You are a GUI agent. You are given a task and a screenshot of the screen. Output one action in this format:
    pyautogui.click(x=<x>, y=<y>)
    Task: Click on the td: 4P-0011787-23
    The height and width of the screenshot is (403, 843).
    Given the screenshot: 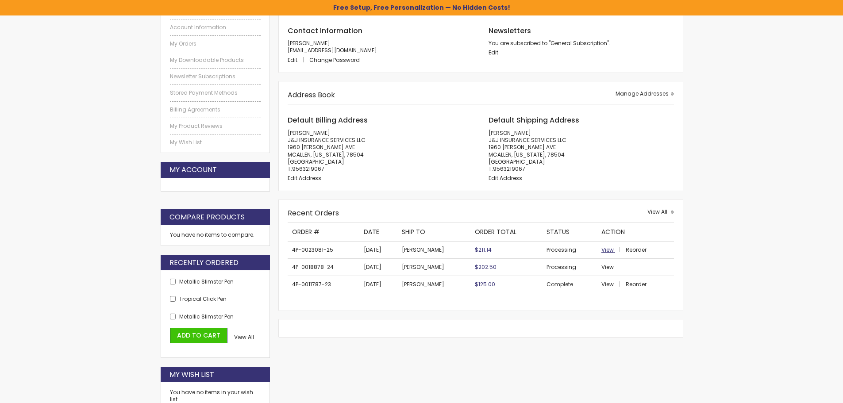 What is the action you would take?
    pyautogui.click(x=323, y=284)
    